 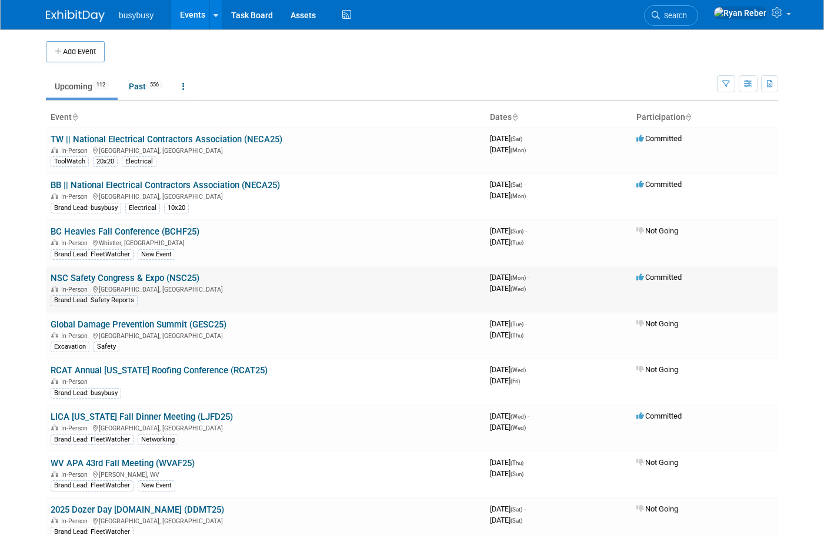 I want to click on div: Safety, so click(x=106, y=347).